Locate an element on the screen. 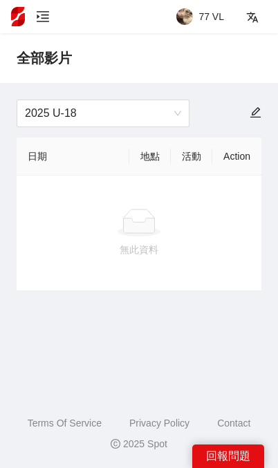 This screenshot has width=278, height=468. span: copyright is located at coordinates (115, 443).